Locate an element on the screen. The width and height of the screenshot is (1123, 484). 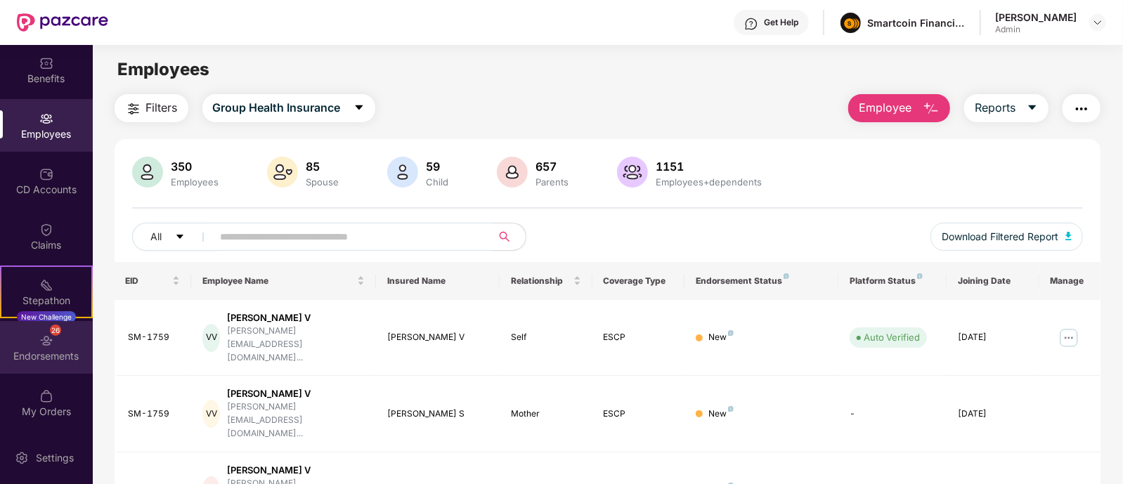
th: Joining Date is located at coordinates (993, 281).